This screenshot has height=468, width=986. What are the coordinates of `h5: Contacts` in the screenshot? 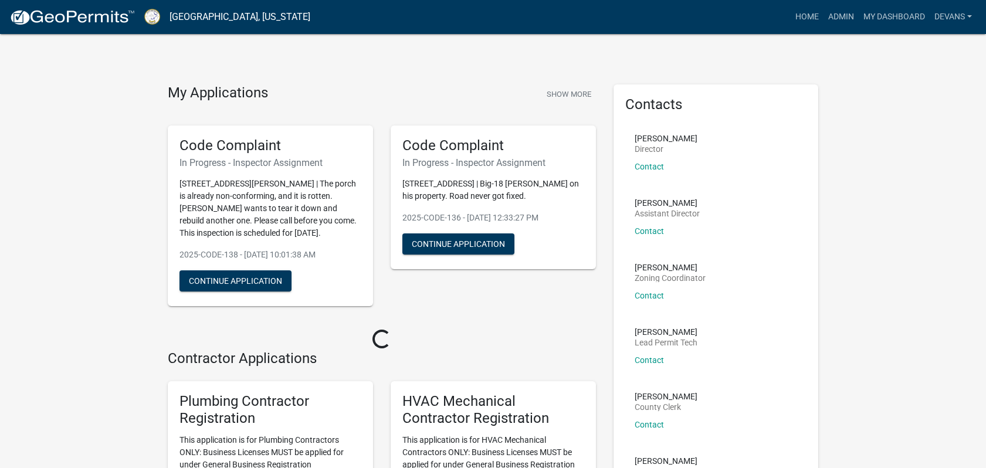 It's located at (716, 104).